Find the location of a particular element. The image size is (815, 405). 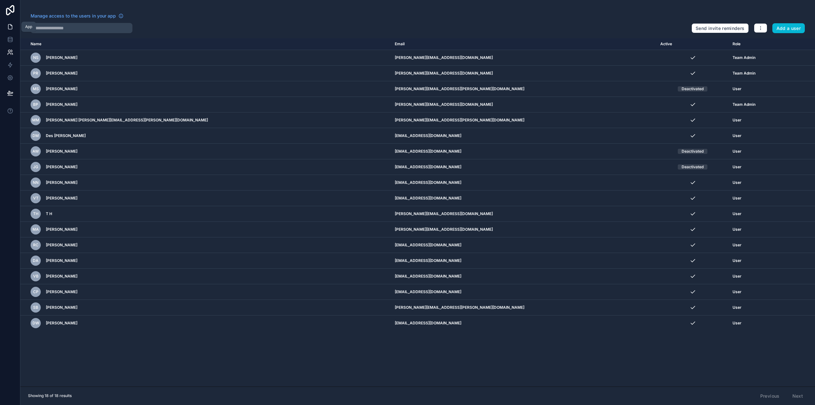

th: Role is located at coordinates (759, 44).